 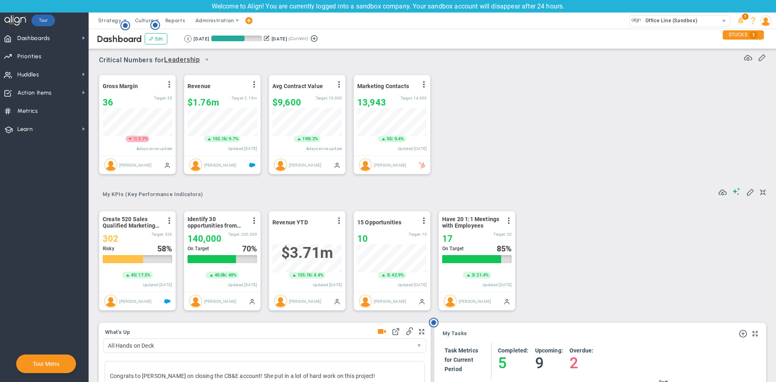 I want to click on span: Administration, so click(x=214, y=20).